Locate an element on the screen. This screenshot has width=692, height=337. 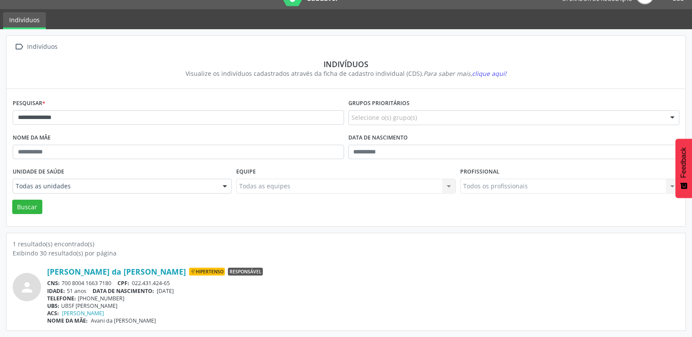
span: Selecione o(s) grupo(s) is located at coordinates (384, 117).